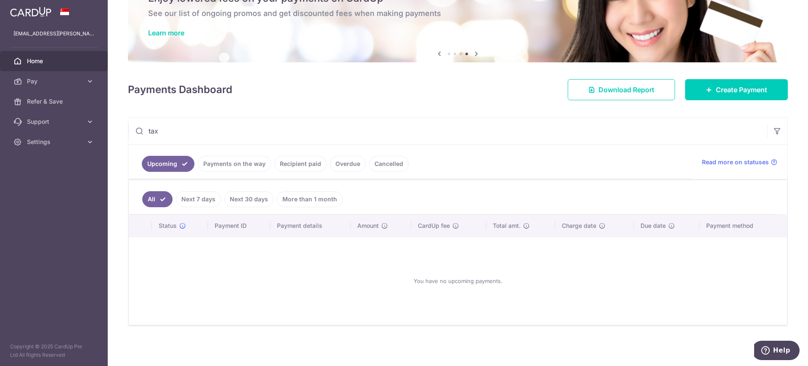 This screenshot has width=808, height=366. Describe the element at coordinates (389, 164) in the screenshot. I see `a: Cancelled` at that location.